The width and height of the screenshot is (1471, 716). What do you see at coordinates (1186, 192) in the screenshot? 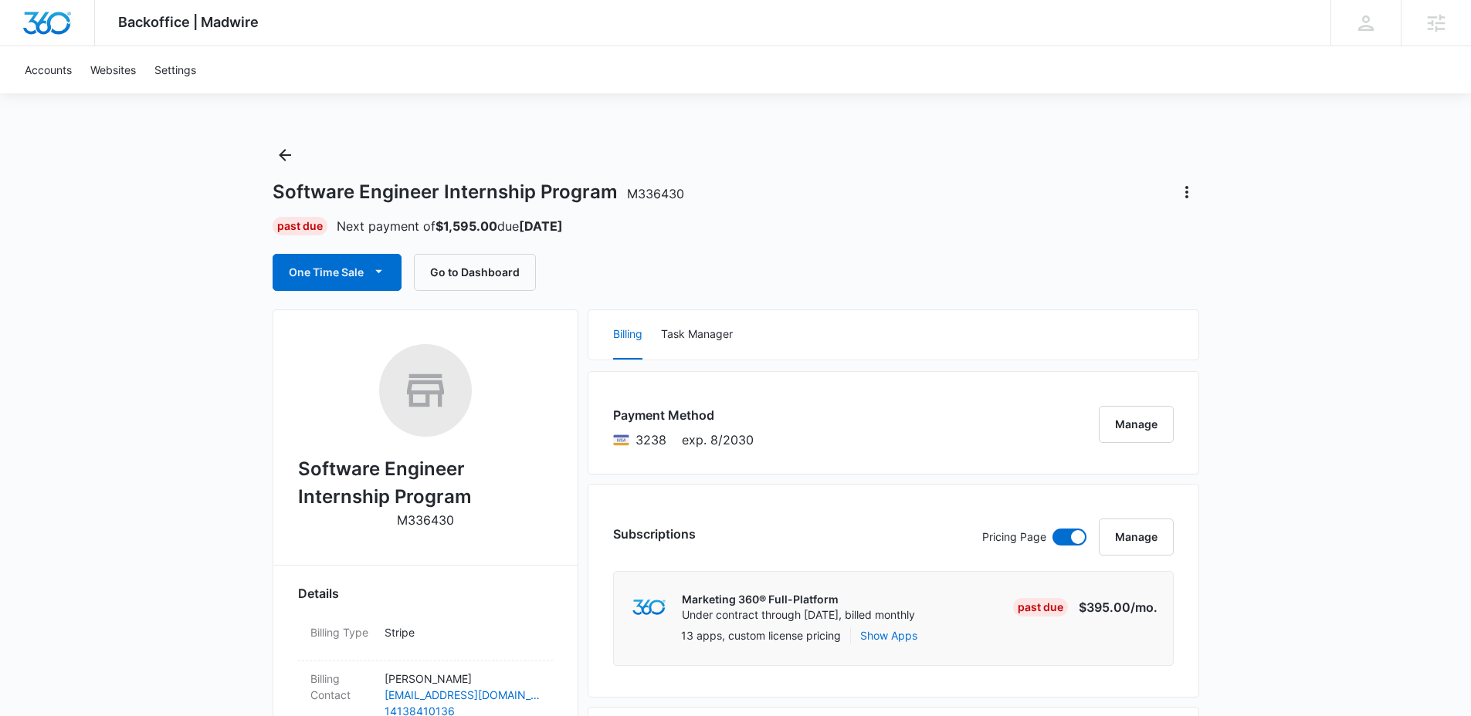
I see `button: Actions` at bounding box center [1186, 192].